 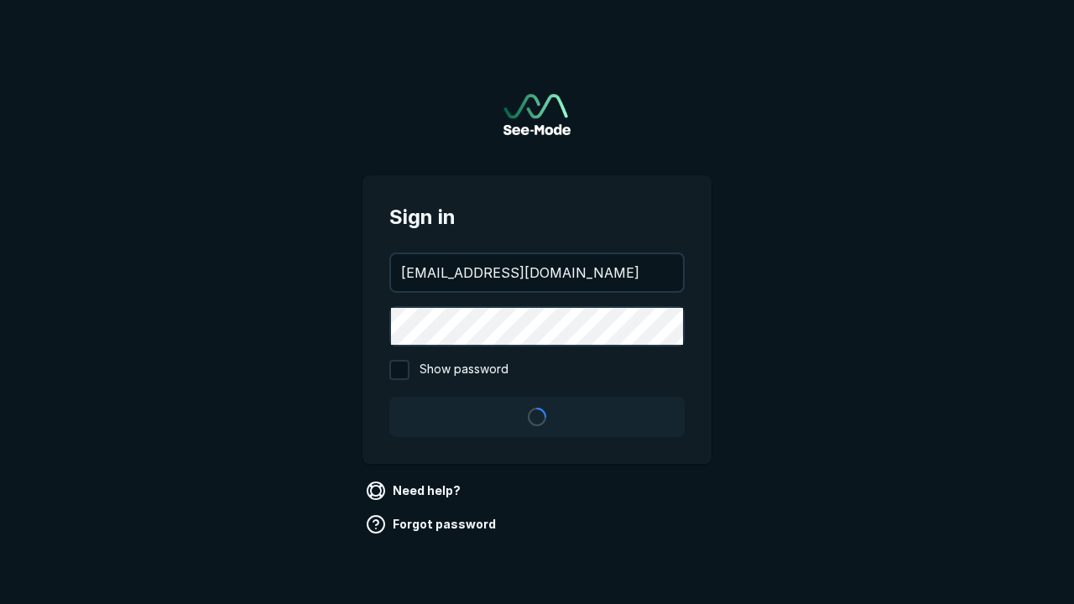 I want to click on span: Sign in, so click(x=537, y=217).